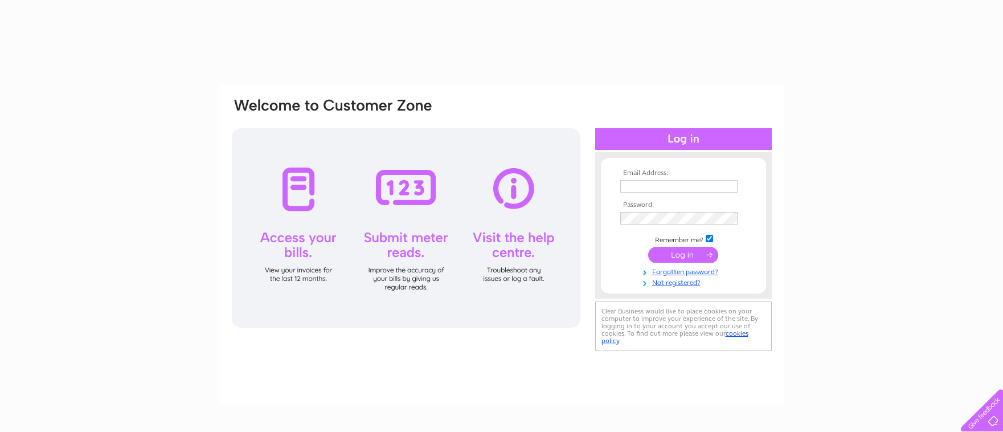 Image resolution: width=1003 pixels, height=432 pixels. I want to click on th: Email Address:, so click(684, 173).